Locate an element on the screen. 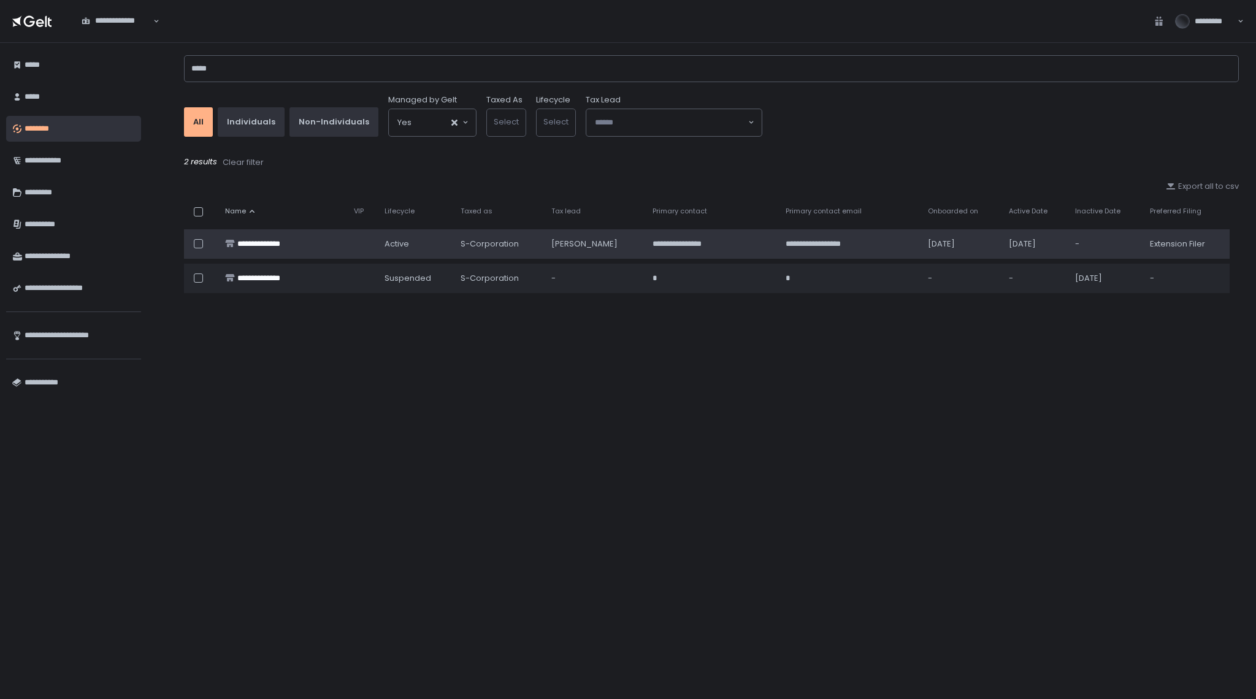 The image size is (1256, 699). div: 2 results is located at coordinates (712, 163).